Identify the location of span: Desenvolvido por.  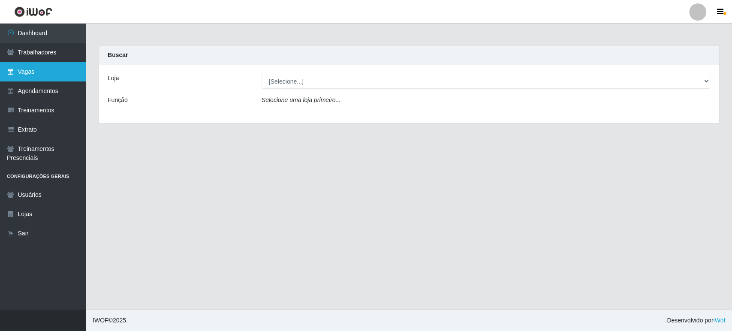
(696, 320).